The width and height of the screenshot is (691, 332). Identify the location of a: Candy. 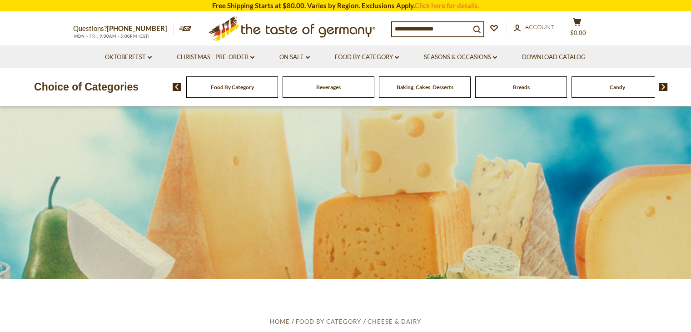
(617, 87).